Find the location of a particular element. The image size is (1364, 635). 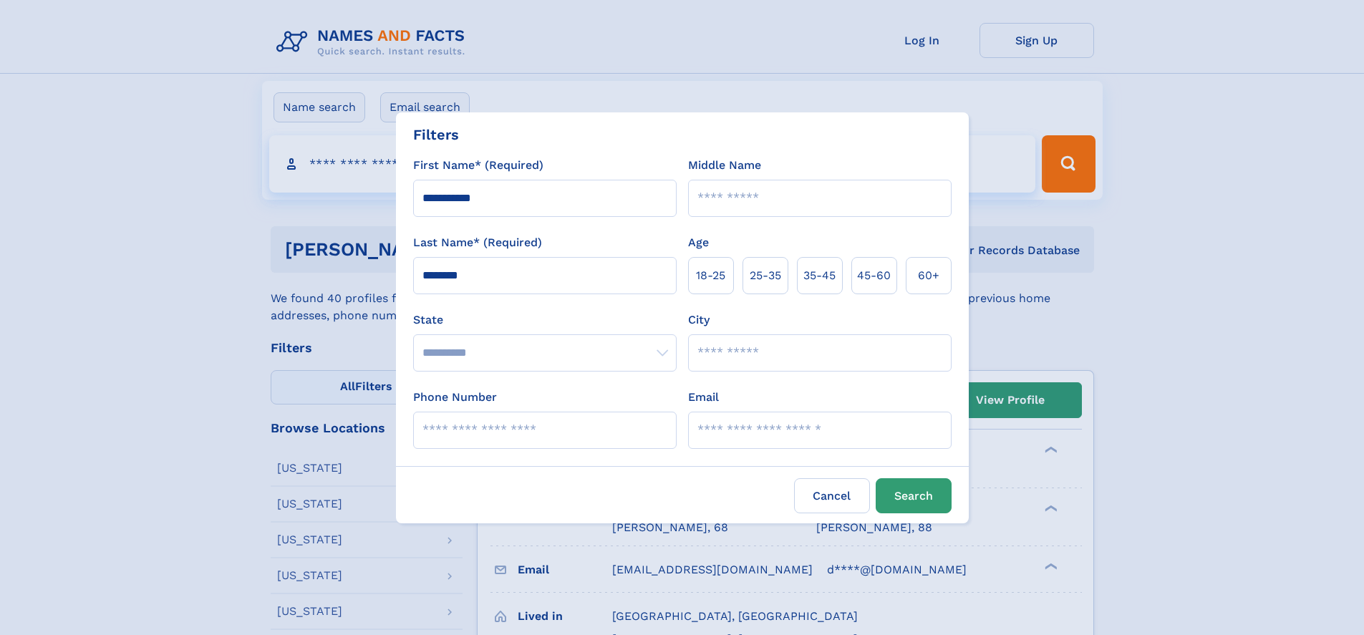

span: 25‑35 is located at coordinates (765, 276).